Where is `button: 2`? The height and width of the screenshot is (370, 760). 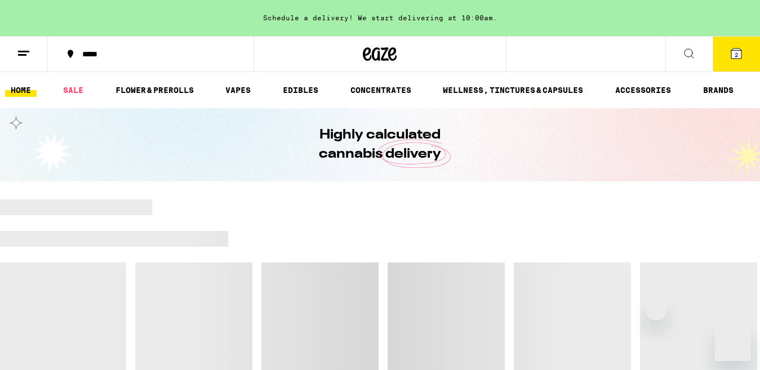
button: 2 is located at coordinates (736, 54).